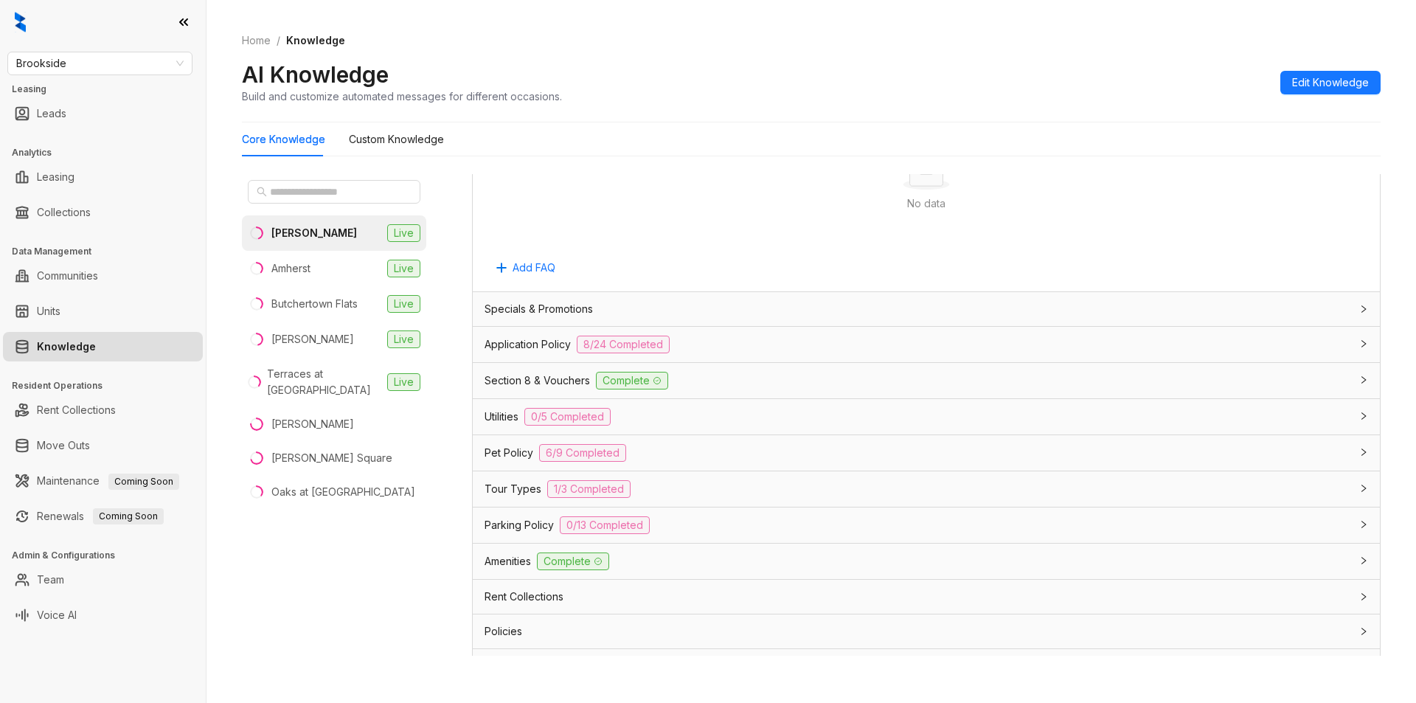 This screenshot has height=703, width=1416. I want to click on a: Leasing, so click(55, 177).